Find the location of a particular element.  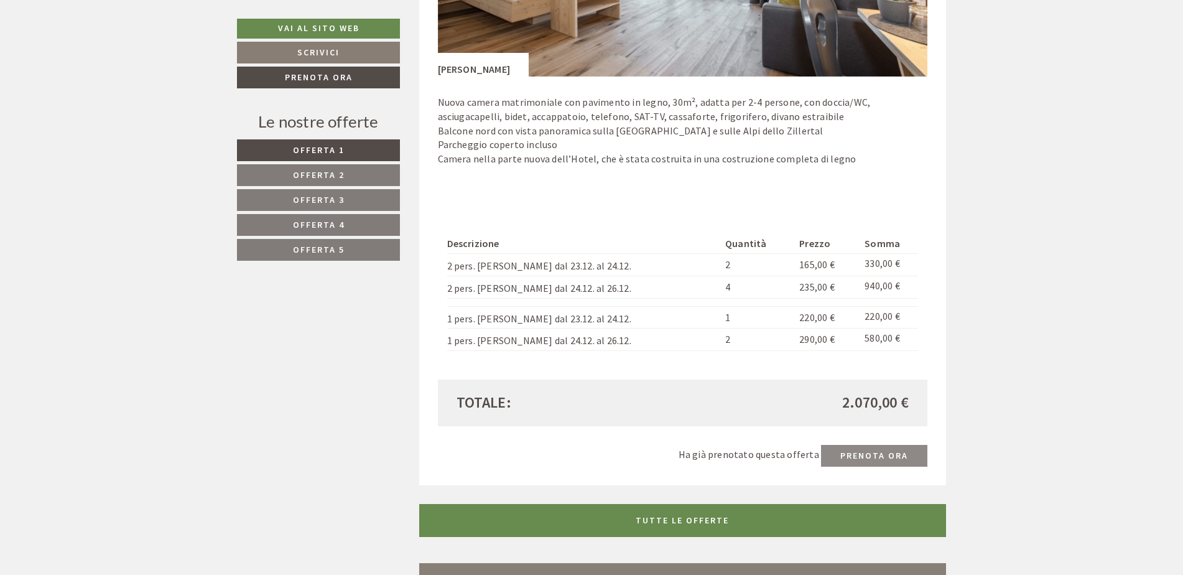

td: 330,00 € is located at coordinates (889, 264).